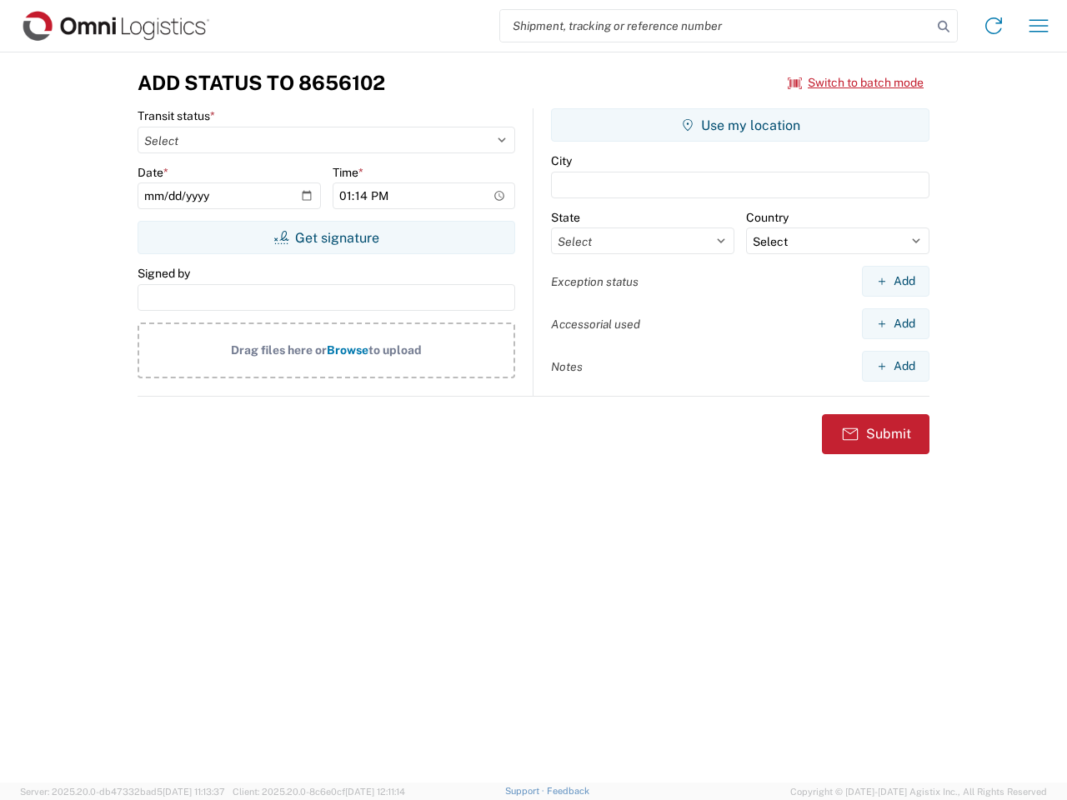 The height and width of the screenshot is (800, 1067). What do you see at coordinates (594, 282) in the screenshot?
I see `label: Exception status` at bounding box center [594, 282].